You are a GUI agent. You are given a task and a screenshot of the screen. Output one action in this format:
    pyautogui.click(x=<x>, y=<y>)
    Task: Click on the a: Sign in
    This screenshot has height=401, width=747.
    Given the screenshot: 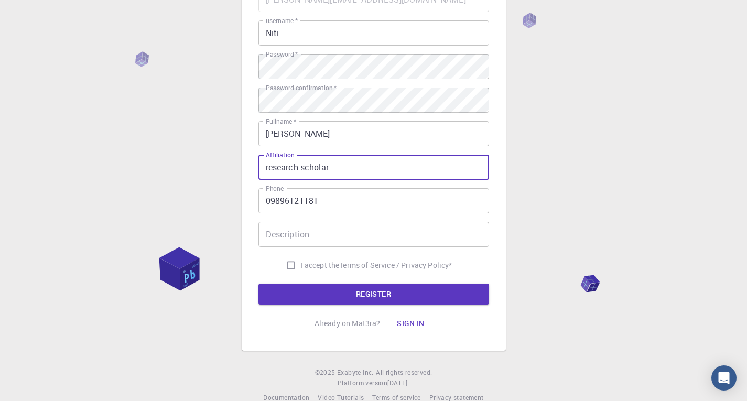 What is the action you would take?
    pyautogui.click(x=410, y=323)
    